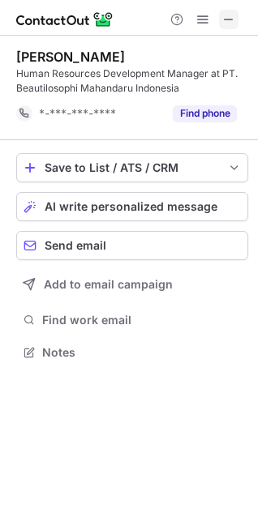  Describe the element at coordinates (132, 352) in the screenshot. I see `button: Notes` at that location.